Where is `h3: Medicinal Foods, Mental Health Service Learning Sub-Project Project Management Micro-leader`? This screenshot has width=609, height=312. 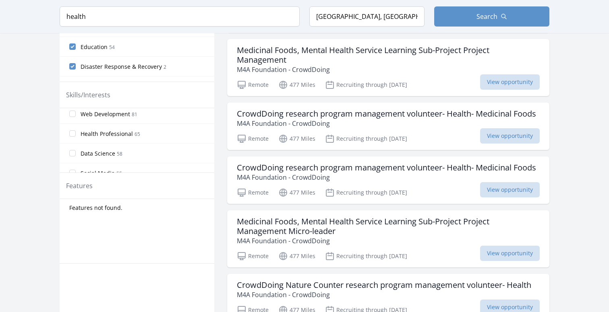
h3: Medicinal Foods, Mental Health Service Learning Sub-Project Project Management Micro-leader is located at coordinates (388, 227).